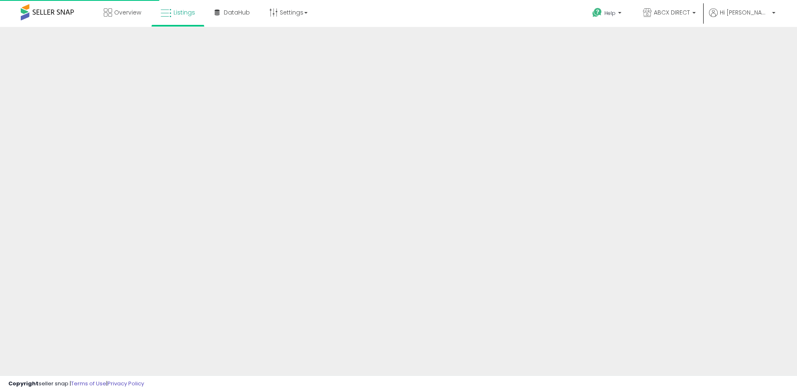 This screenshot has width=797, height=392. What do you see at coordinates (237, 12) in the screenshot?
I see `span: DataHub` at bounding box center [237, 12].